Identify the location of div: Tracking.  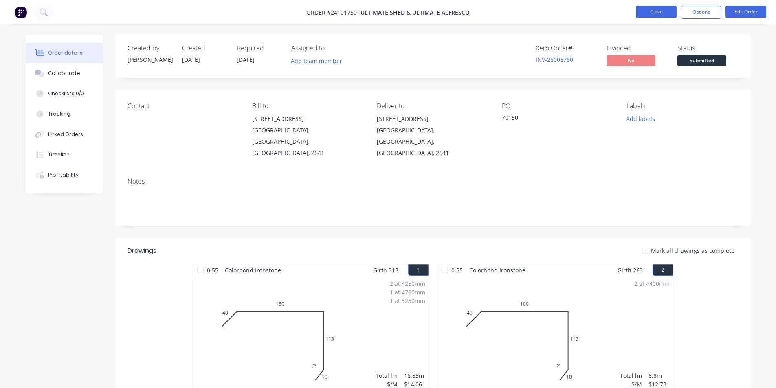
(59, 114).